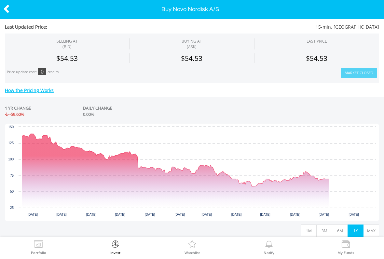  Describe the element at coordinates (67, 44) in the screenshot. I see `div: SELLING AT` at that location.